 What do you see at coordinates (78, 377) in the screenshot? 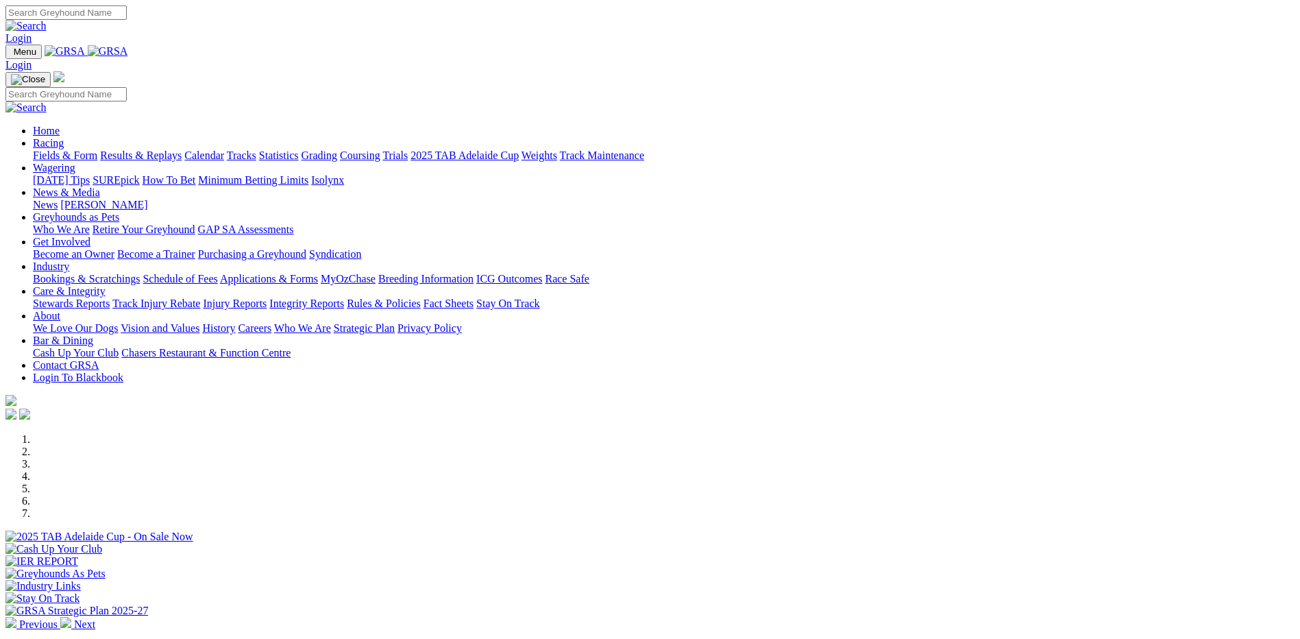
I see `a: Login To Blackbook` at bounding box center [78, 377].